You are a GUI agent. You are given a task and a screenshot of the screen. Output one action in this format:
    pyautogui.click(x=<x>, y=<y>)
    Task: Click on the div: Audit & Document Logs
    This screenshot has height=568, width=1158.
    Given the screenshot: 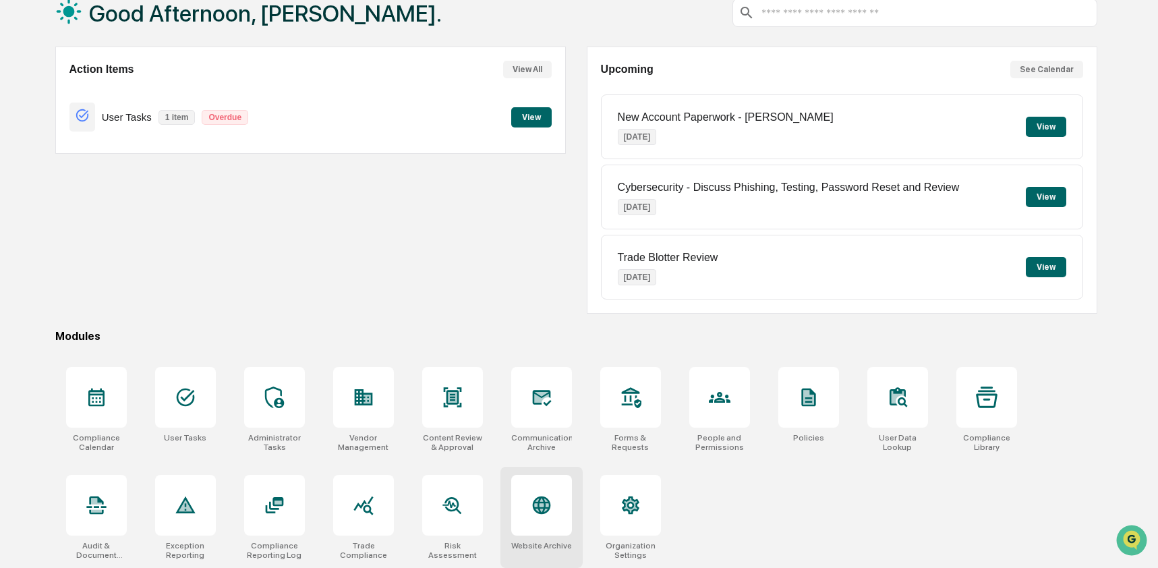 What is the action you would take?
    pyautogui.click(x=96, y=550)
    